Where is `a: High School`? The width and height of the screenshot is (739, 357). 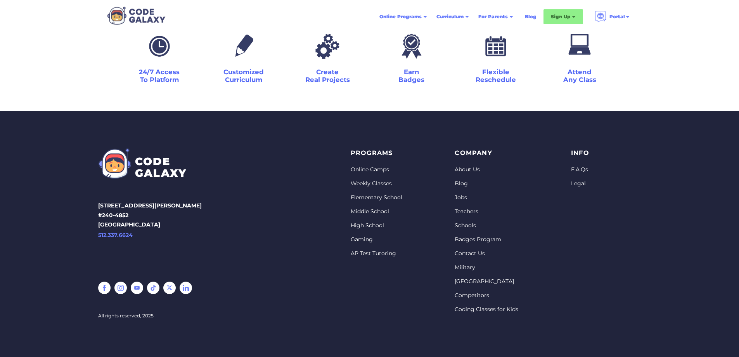 a: High School is located at coordinates (376, 226).